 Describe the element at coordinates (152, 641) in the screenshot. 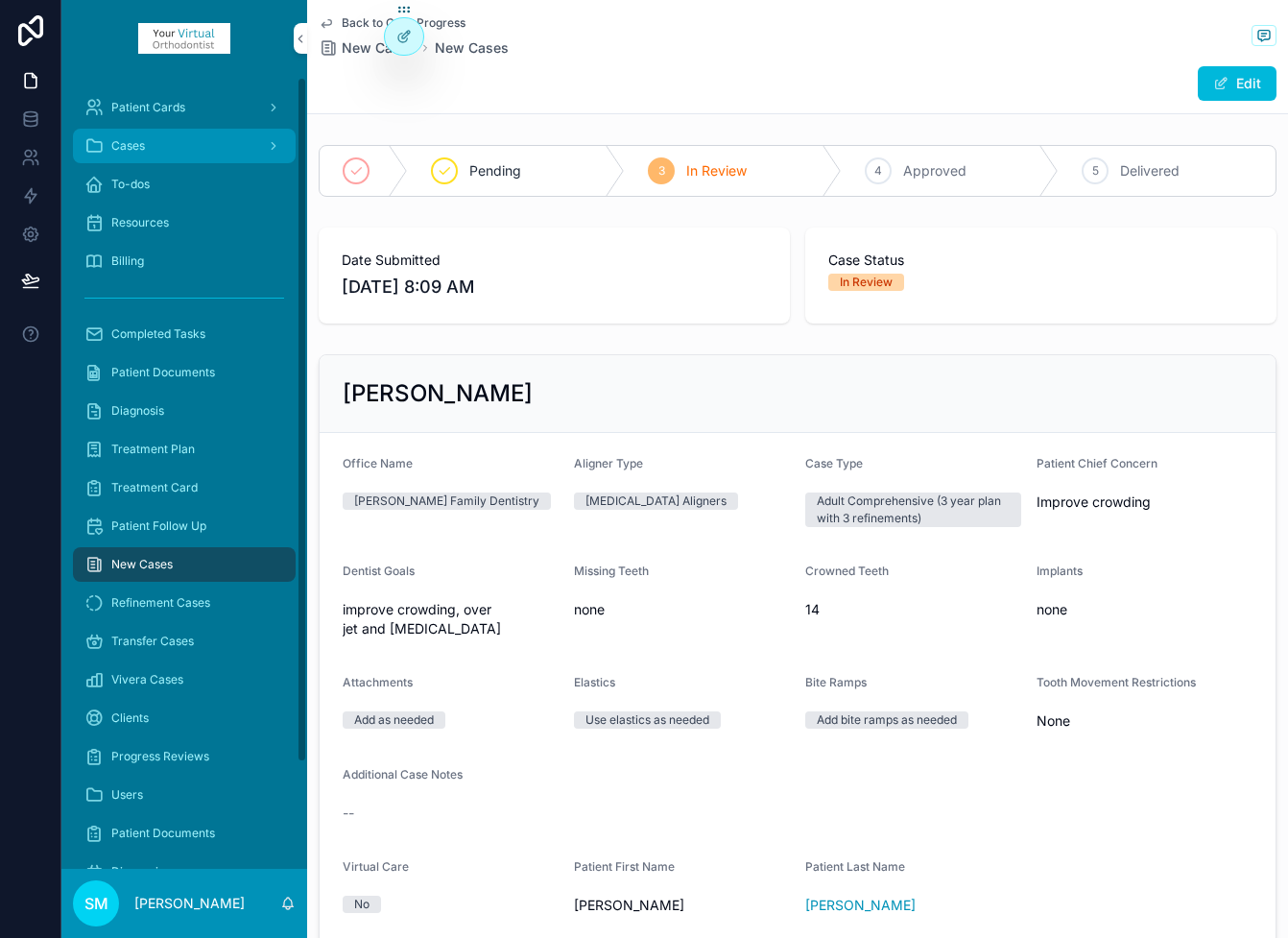

I see `span: Transfer Cases` at that location.